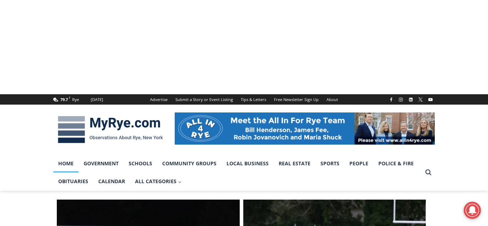 This screenshot has width=488, height=226. Describe the element at coordinates (204, 99) in the screenshot. I see `a: Submit a Story or Event Listing` at that location.